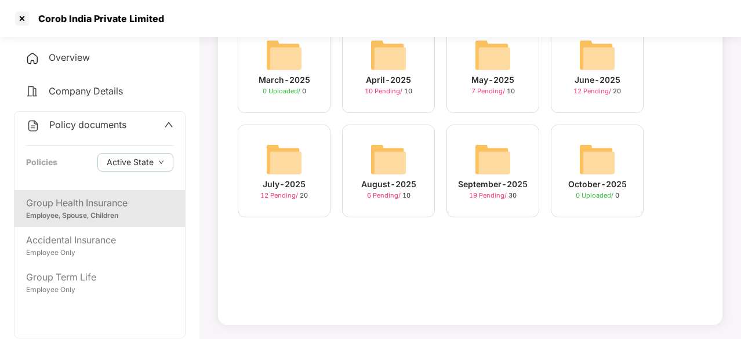 The image size is (741, 339). Describe the element at coordinates (100, 240) in the screenshot. I see `div: Accidental Insurance` at that location.